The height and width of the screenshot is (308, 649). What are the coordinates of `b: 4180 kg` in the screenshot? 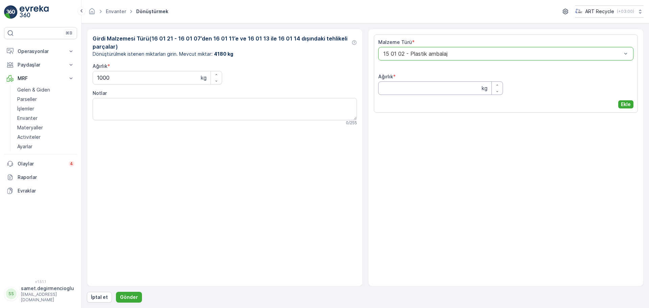 It's located at (223, 54).